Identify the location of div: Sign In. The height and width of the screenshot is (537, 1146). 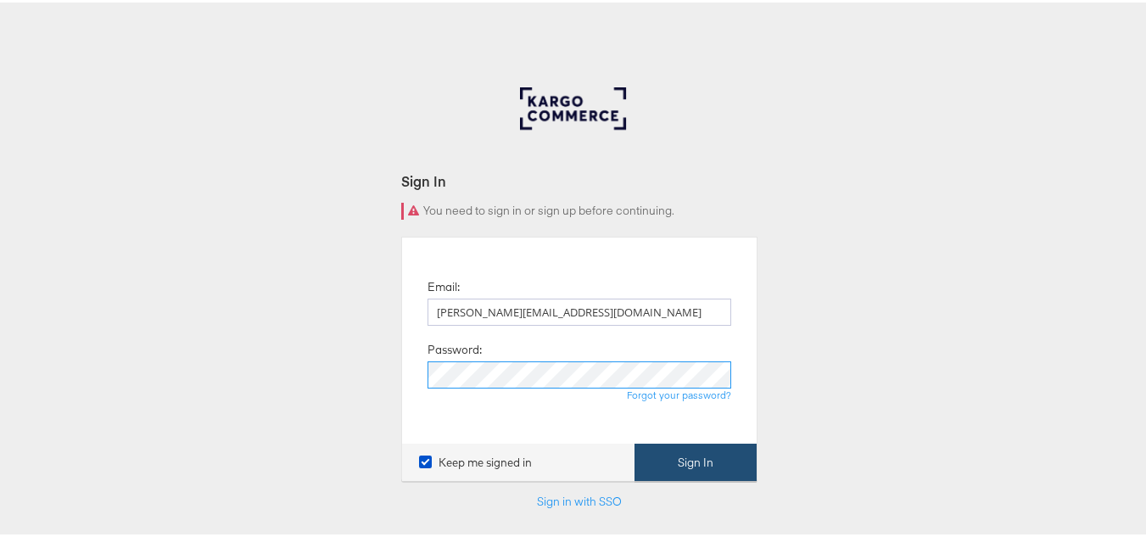
(579, 178).